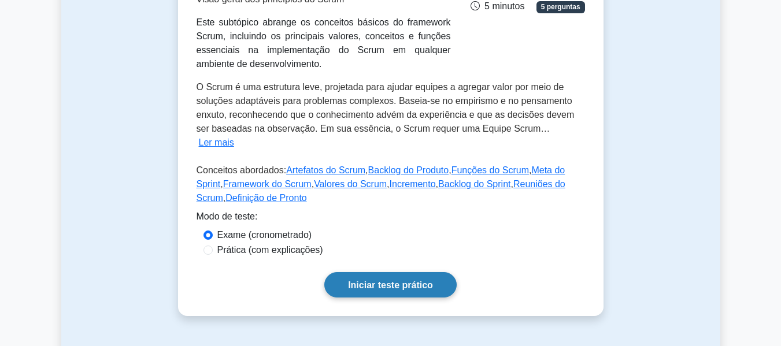 This screenshot has width=781, height=346. Describe the element at coordinates (381, 177) in the screenshot. I see `a: Meta do Sprint` at that location.